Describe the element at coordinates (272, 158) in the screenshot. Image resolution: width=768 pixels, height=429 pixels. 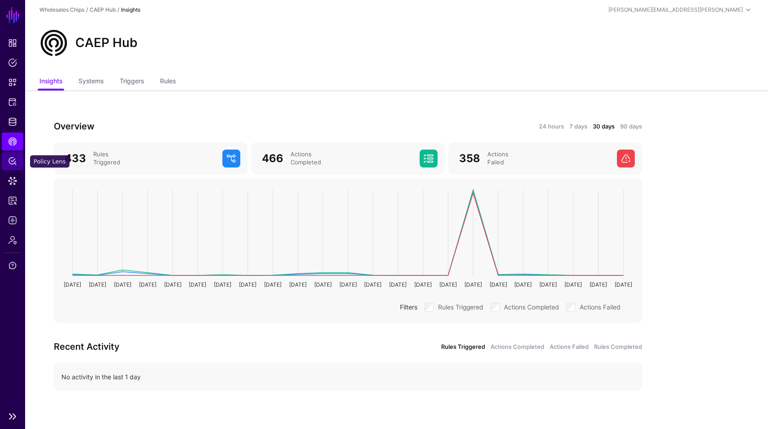
I see `span: 466` at that location.